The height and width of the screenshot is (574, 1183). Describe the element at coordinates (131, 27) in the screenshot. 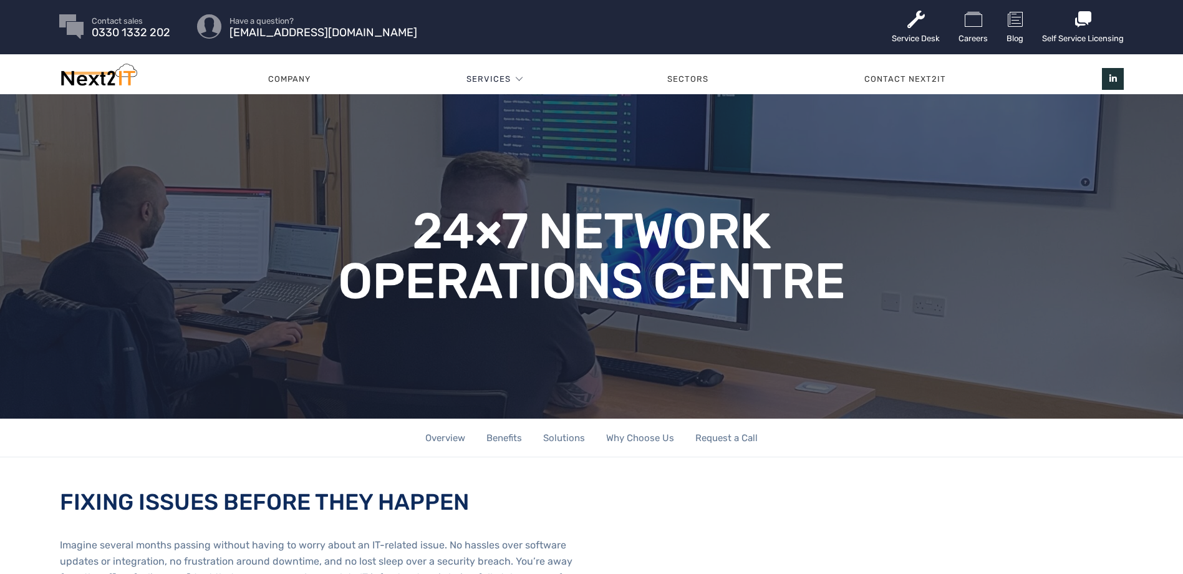

I see `a: Contact sales 0330 1332 202` at that location.